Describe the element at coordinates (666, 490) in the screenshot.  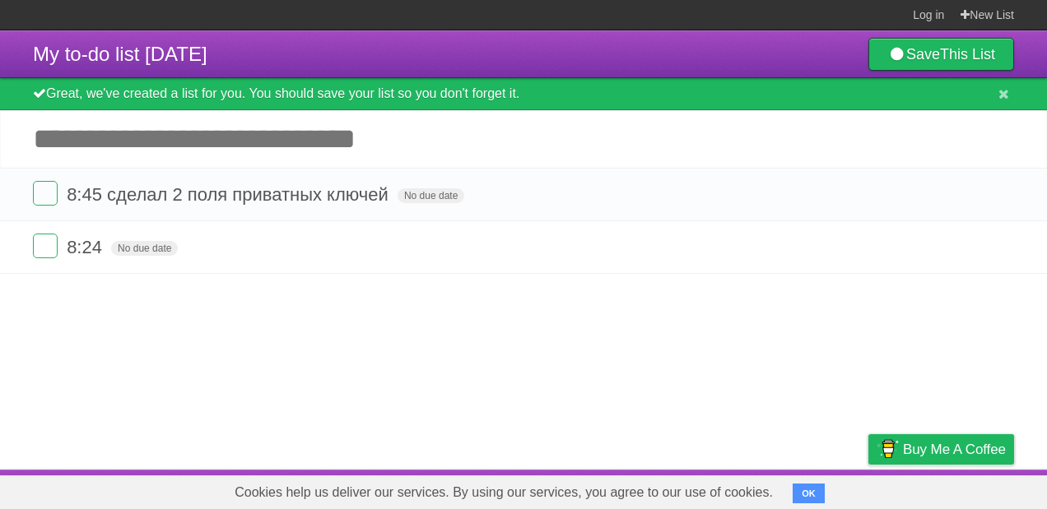
I see `a: About` at that location.